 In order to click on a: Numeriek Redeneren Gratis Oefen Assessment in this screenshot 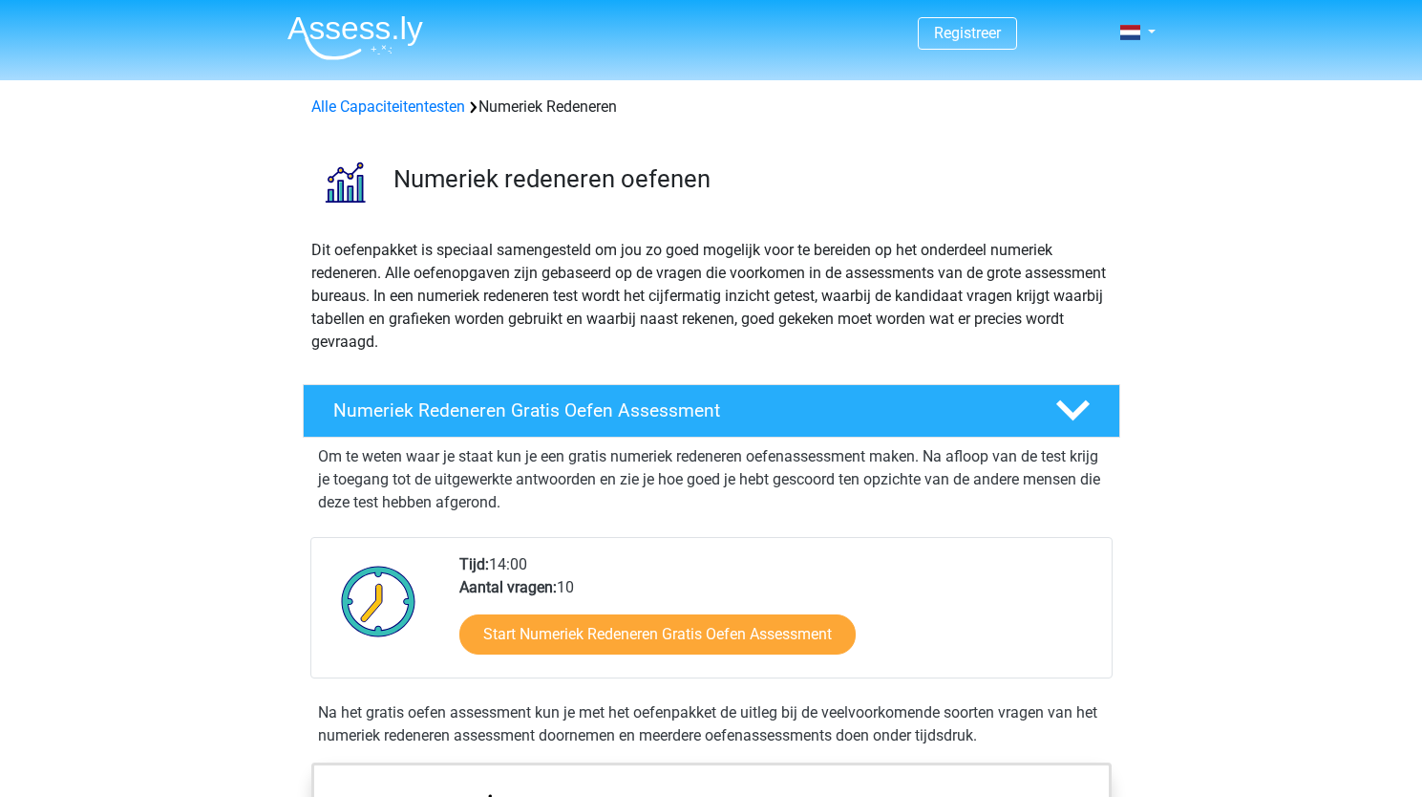, I will do `click(712, 411)`.